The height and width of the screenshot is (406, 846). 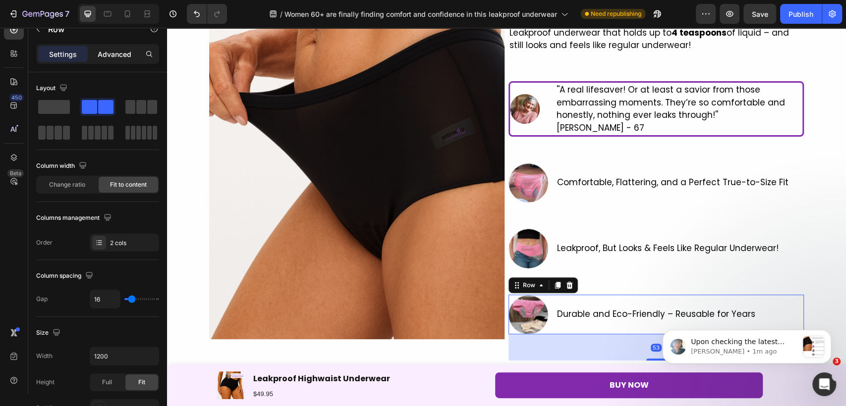 I want to click on button: Save, so click(x=759, y=14).